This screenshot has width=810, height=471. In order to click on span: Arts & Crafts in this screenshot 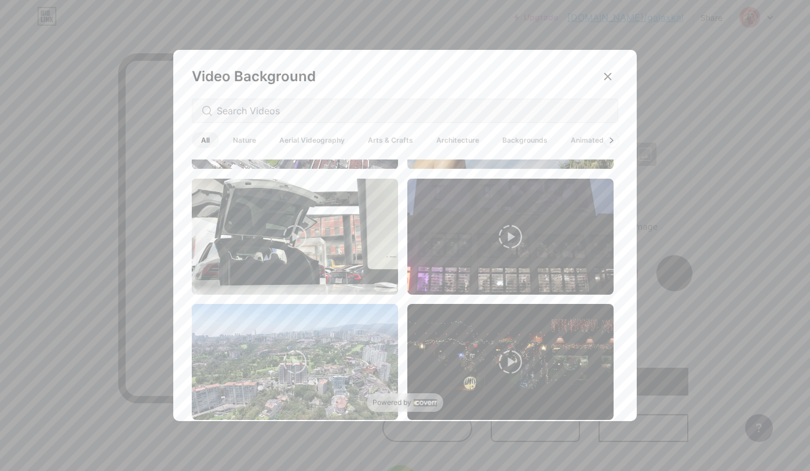, I will do `click(391, 140)`.